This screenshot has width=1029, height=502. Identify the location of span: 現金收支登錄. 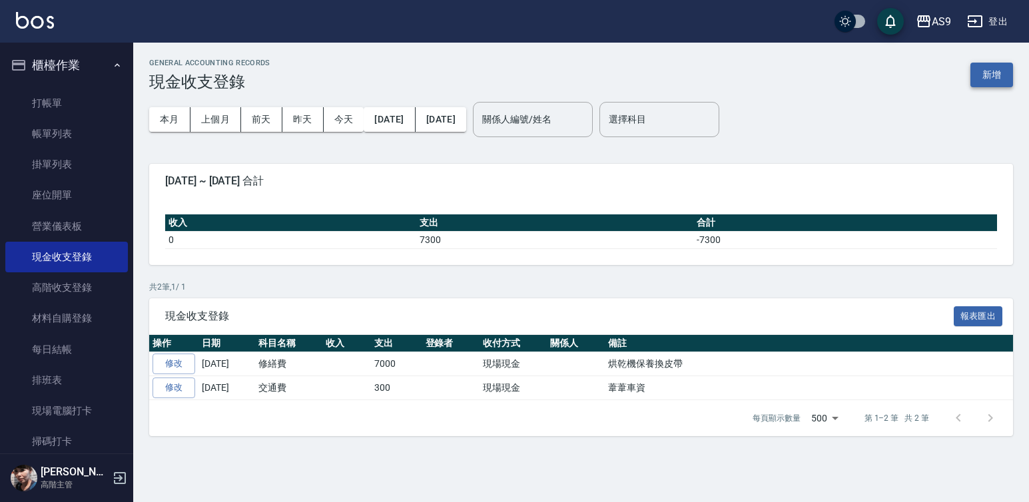
(560, 316).